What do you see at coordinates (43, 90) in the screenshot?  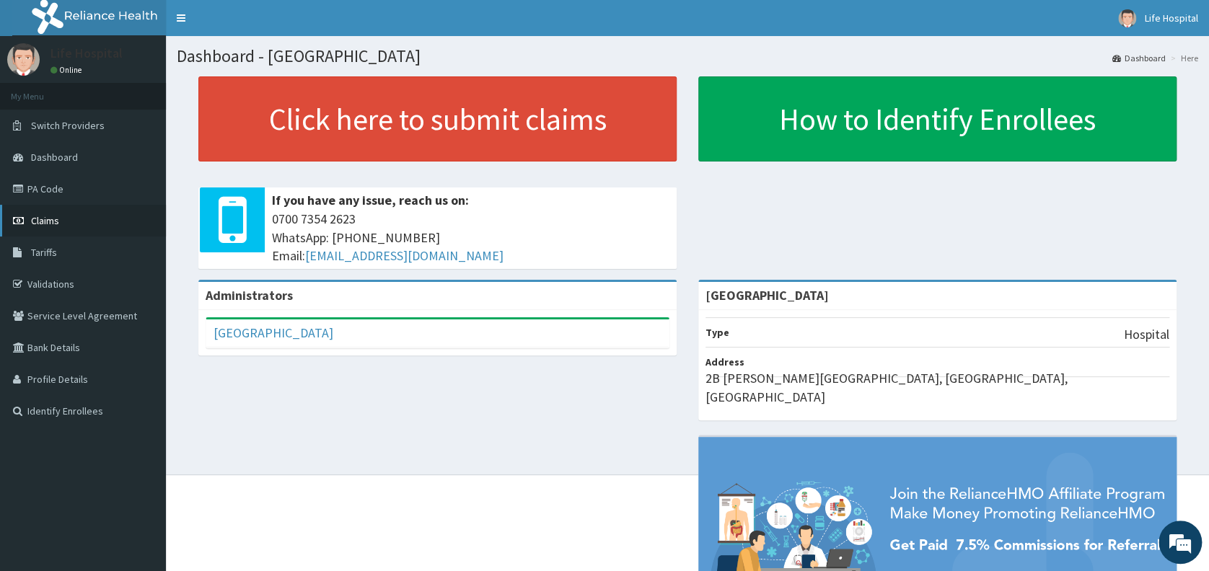 I see `img: d_794563401_company_1708531726252_794563401` at bounding box center [43, 90].